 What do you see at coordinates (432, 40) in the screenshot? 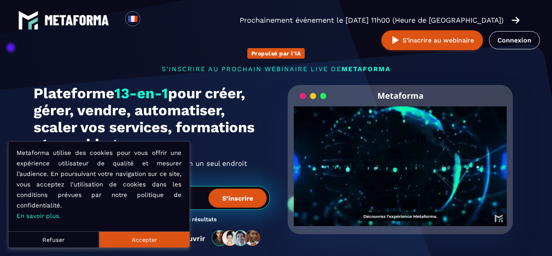
I see `button: S’inscrire au webinaire` at bounding box center [432, 40].